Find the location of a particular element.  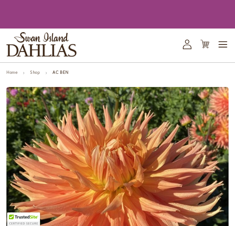

div: TrustedSite Certified is located at coordinates (24, 220).